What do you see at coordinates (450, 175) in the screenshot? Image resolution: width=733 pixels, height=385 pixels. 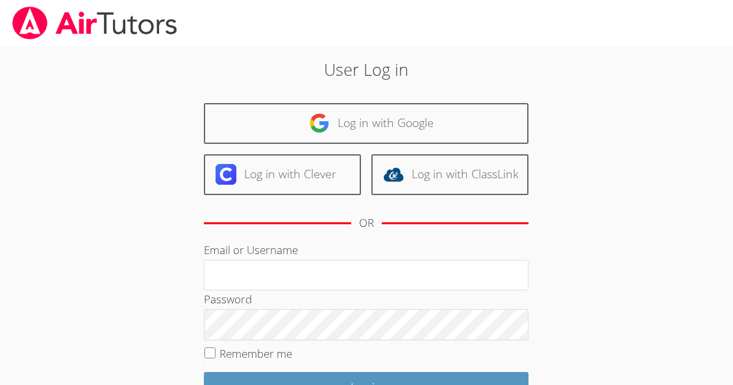 I see `a: Log in with ClassLink` at bounding box center [450, 175].